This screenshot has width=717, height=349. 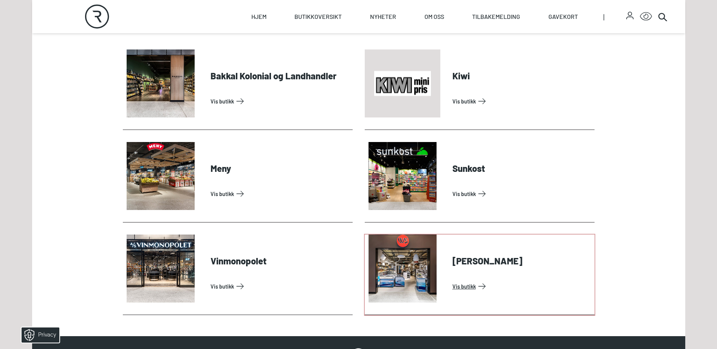 I want to click on a: Vis Butikk: Bakkal Kolonial og Landhandler, so click(x=280, y=101).